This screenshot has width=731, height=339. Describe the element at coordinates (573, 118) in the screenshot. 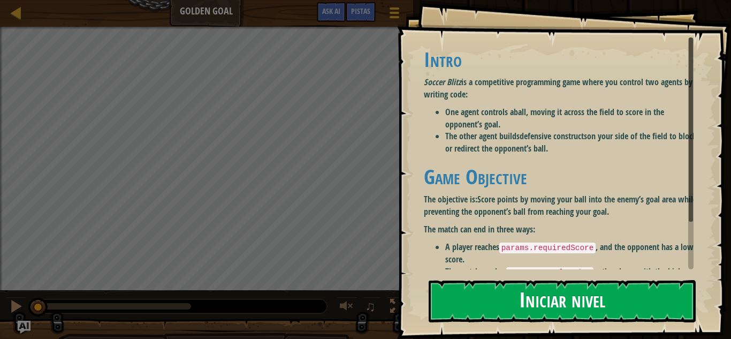

I see `li: One agent controls a , moving it across the field to score in the opponent’s goal.` at that location.